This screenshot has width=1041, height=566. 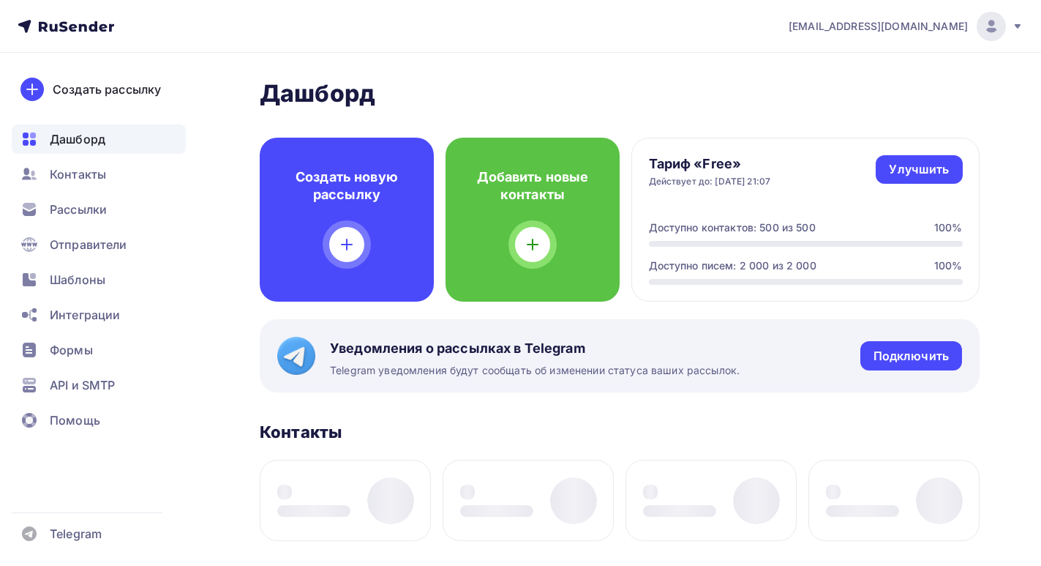 What do you see at coordinates (99, 350) in the screenshot?
I see `a: Формы` at bounding box center [99, 350].